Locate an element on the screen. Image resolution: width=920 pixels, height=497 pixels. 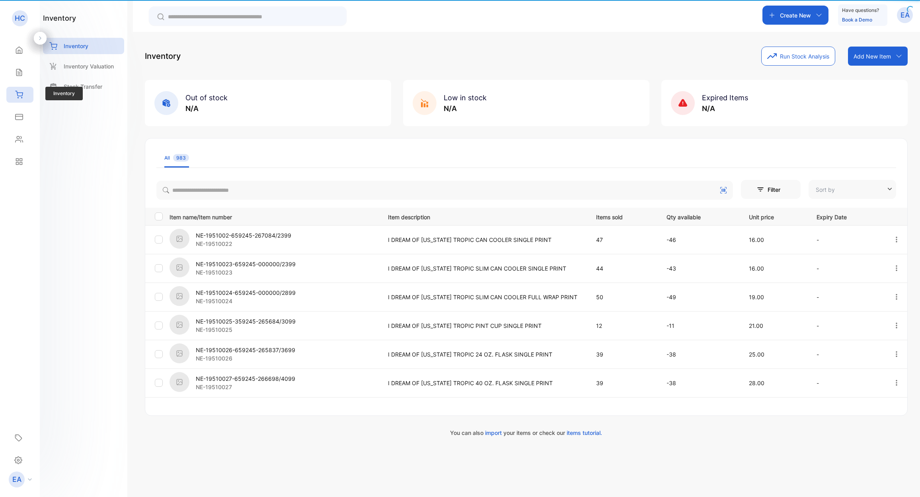
span: 983 is located at coordinates (181, 158).